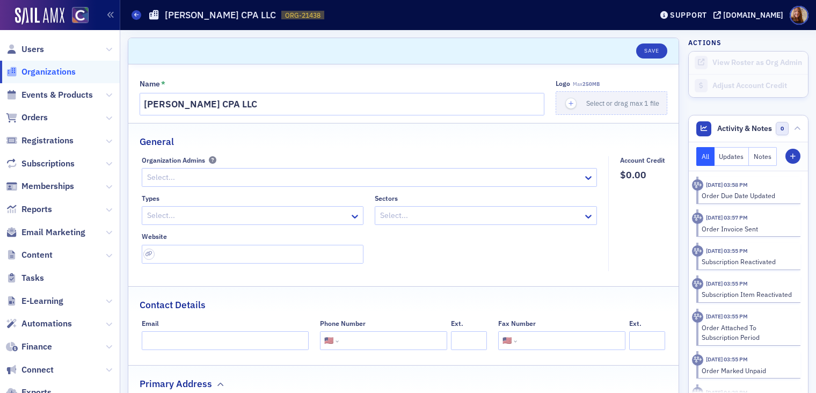  I want to click on a: Finance, so click(29, 347).